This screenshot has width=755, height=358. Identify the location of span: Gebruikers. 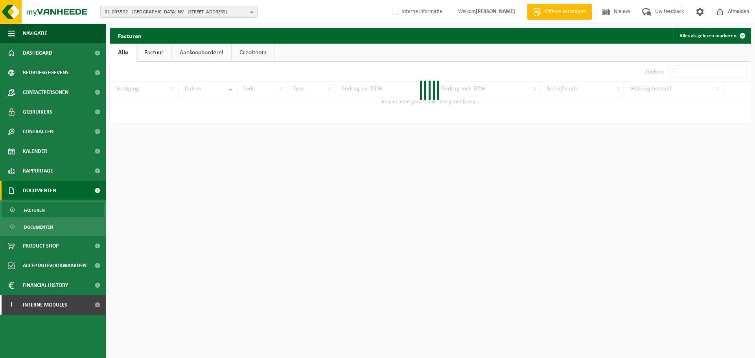
(37, 112).